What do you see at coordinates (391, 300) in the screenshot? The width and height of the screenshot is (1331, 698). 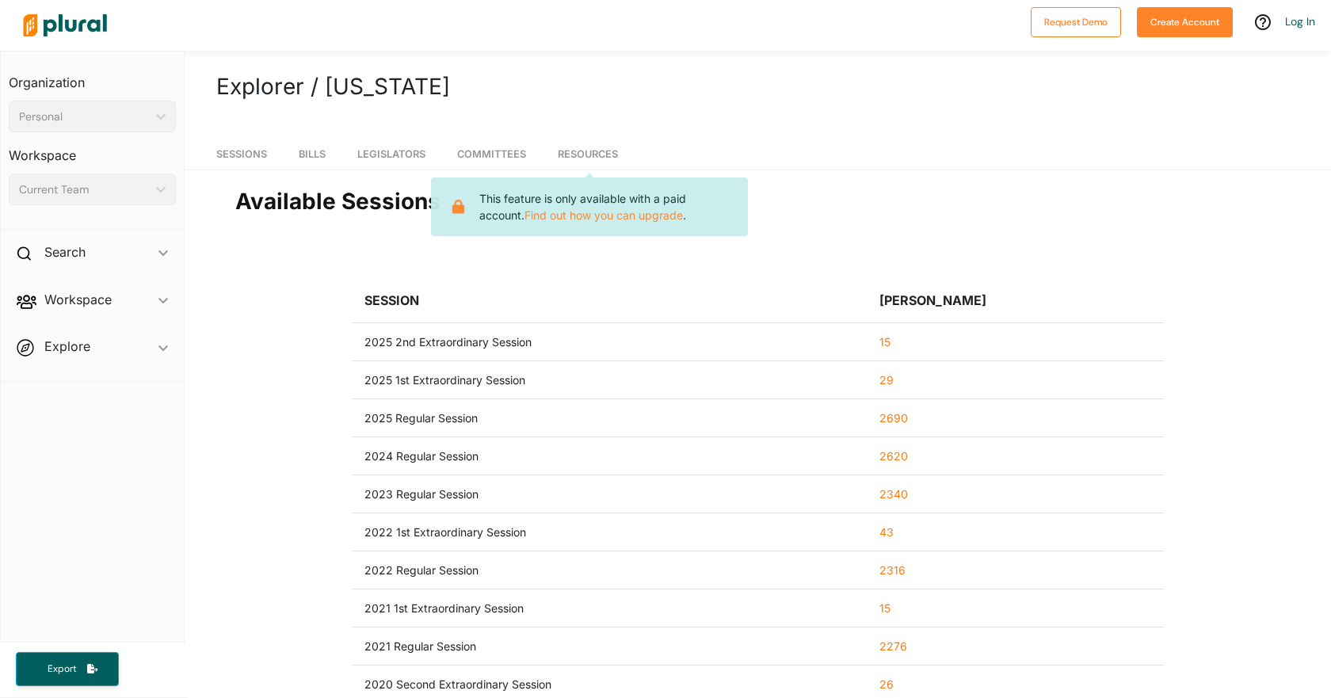 I see `div: Session` at bounding box center [391, 300].